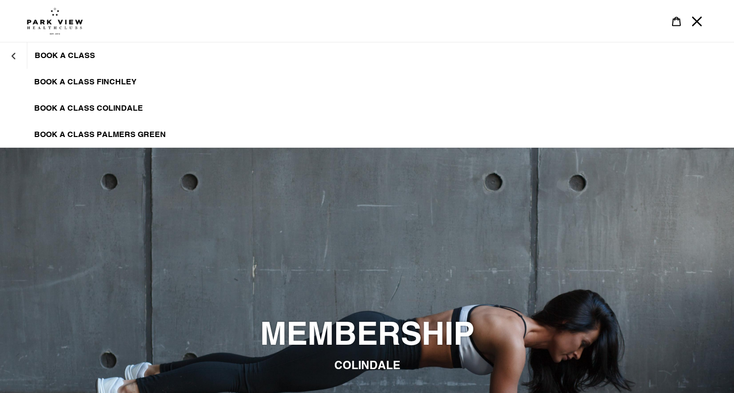  I want to click on span: BOOK A CLASS PALMERS GREEN, so click(100, 135).